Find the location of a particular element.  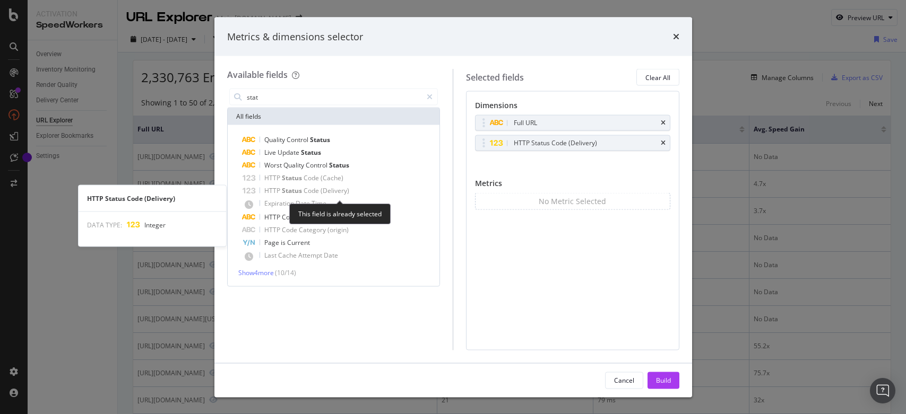

span: Attempt is located at coordinates (311, 255).